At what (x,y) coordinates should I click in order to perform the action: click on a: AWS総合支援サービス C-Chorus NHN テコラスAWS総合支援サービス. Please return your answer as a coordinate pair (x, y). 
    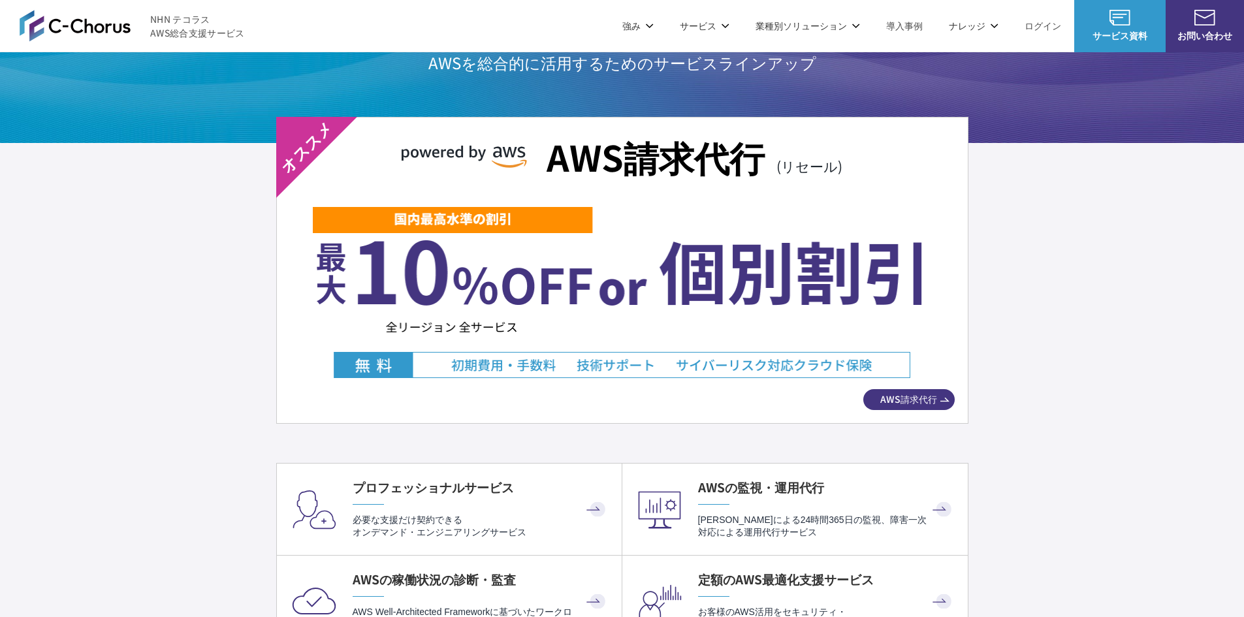
    Looking at the image, I should click on (132, 25).